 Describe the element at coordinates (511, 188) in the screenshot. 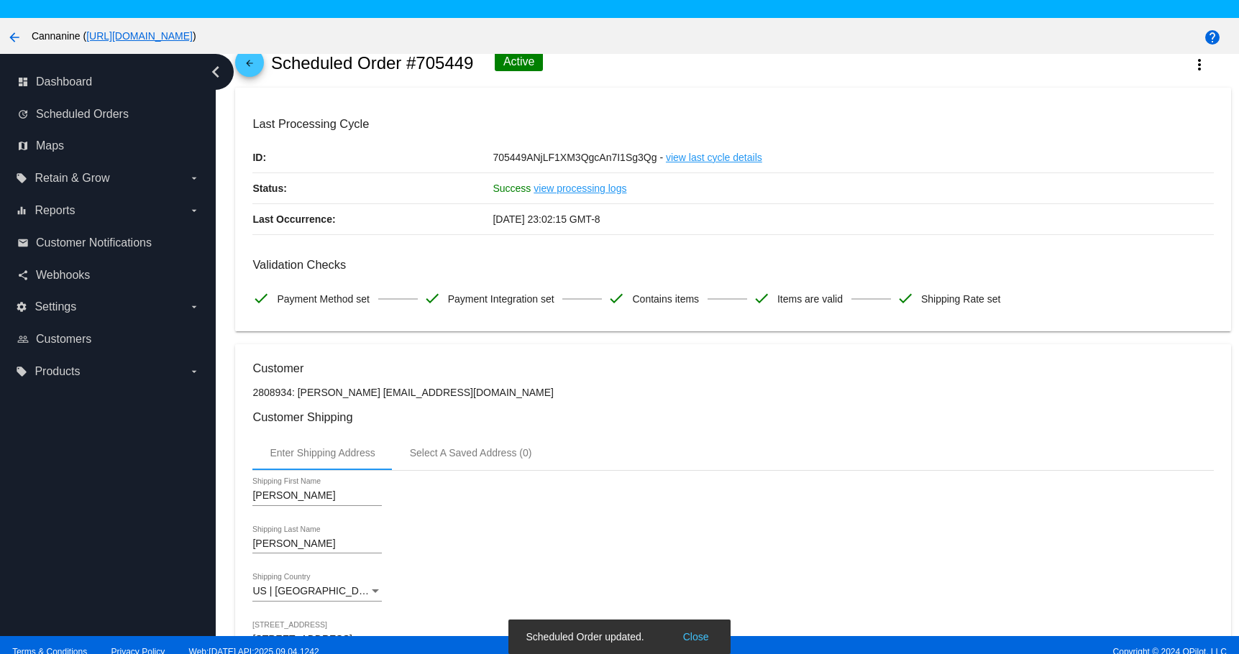

I see `span: Success` at that location.